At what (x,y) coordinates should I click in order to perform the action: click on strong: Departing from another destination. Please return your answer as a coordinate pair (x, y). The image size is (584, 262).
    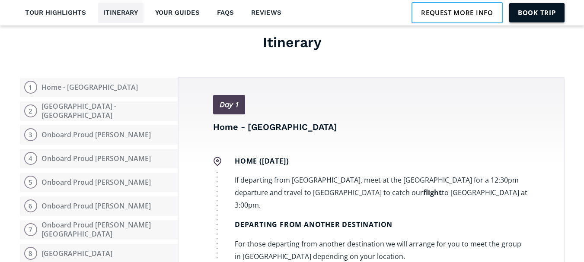
    Looking at the image, I should click on (313, 225).